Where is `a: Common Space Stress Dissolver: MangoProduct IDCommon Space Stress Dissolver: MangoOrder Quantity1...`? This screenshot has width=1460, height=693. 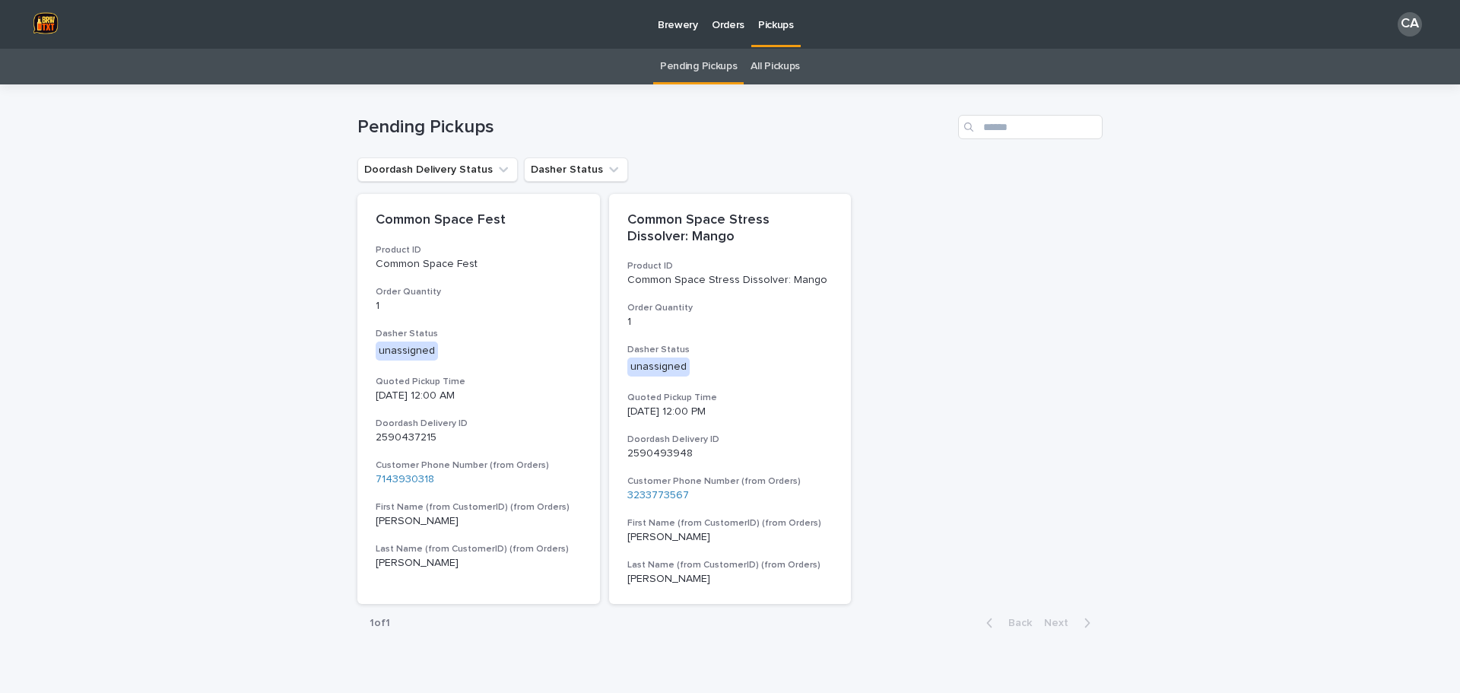
a: Common Space Stress Dissolver: MangoProduct IDCommon Space Stress Dissolver: MangoOrder Quantity1... is located at coordinates (730, 399).